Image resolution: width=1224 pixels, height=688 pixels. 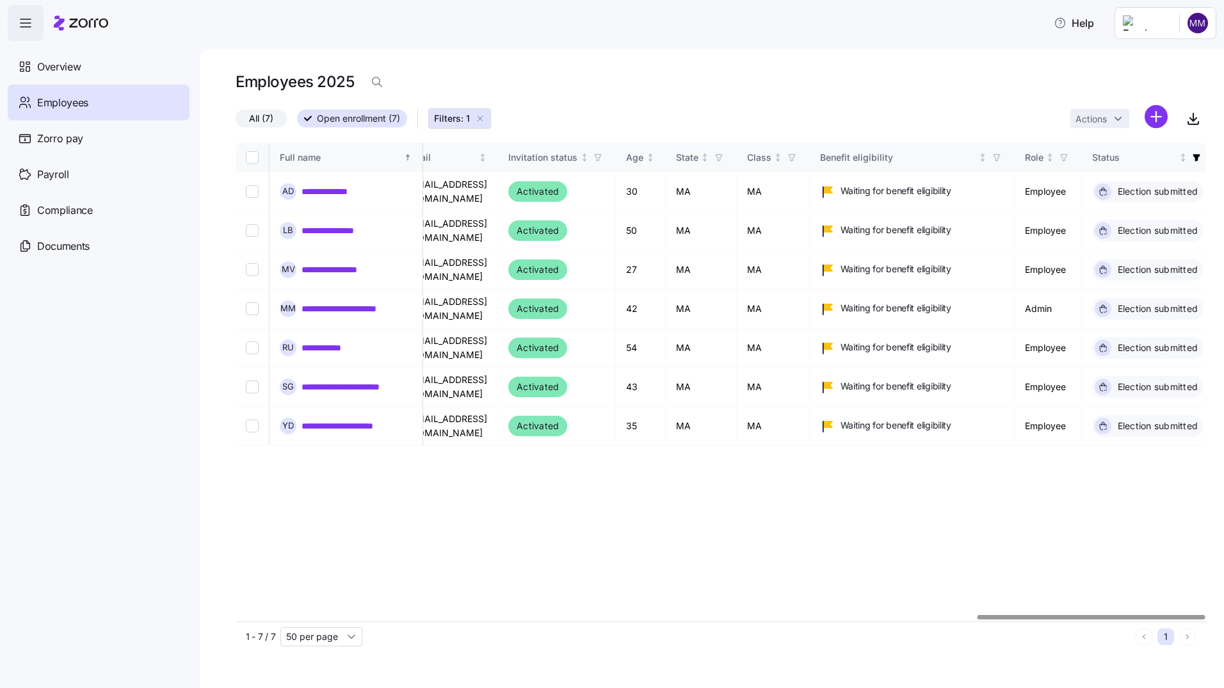 What do you see at coordinates (346, 158) in the screenshot?
I see `th: Full nameSorted ascending` at bounding box center [346, 158].